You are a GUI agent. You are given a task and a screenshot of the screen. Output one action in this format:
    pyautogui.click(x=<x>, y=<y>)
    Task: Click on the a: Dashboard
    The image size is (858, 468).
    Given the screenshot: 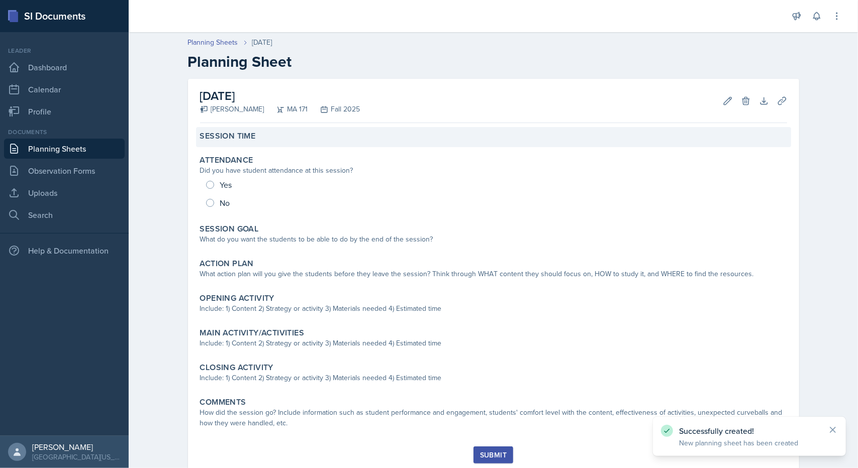 What is the action you would take?
    pyautogui.click(x=64, y=67)
    